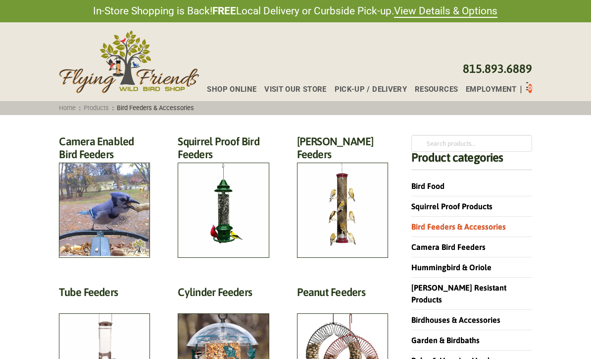 The height and width of the screenshot is (359, 591). I want to click on a: Home, so click(67, 107).